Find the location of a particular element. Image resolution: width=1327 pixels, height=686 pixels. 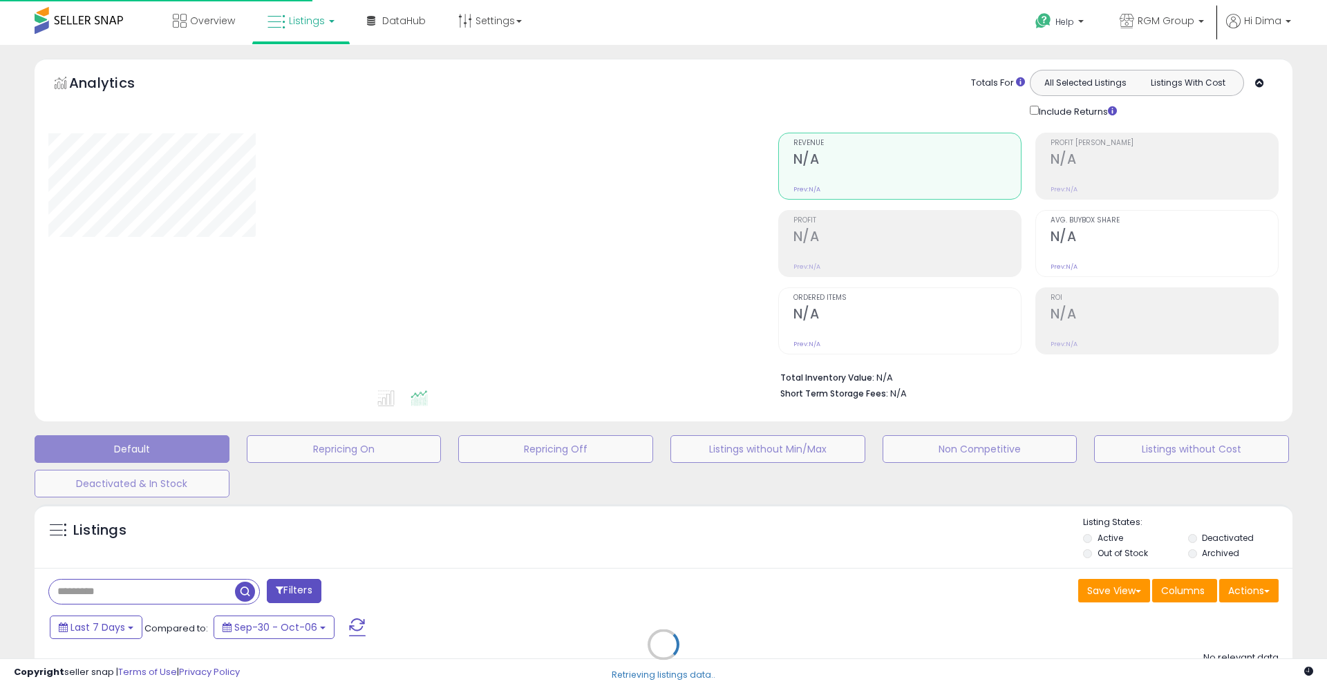

div: Totals For is located at coordinates (998, 83).